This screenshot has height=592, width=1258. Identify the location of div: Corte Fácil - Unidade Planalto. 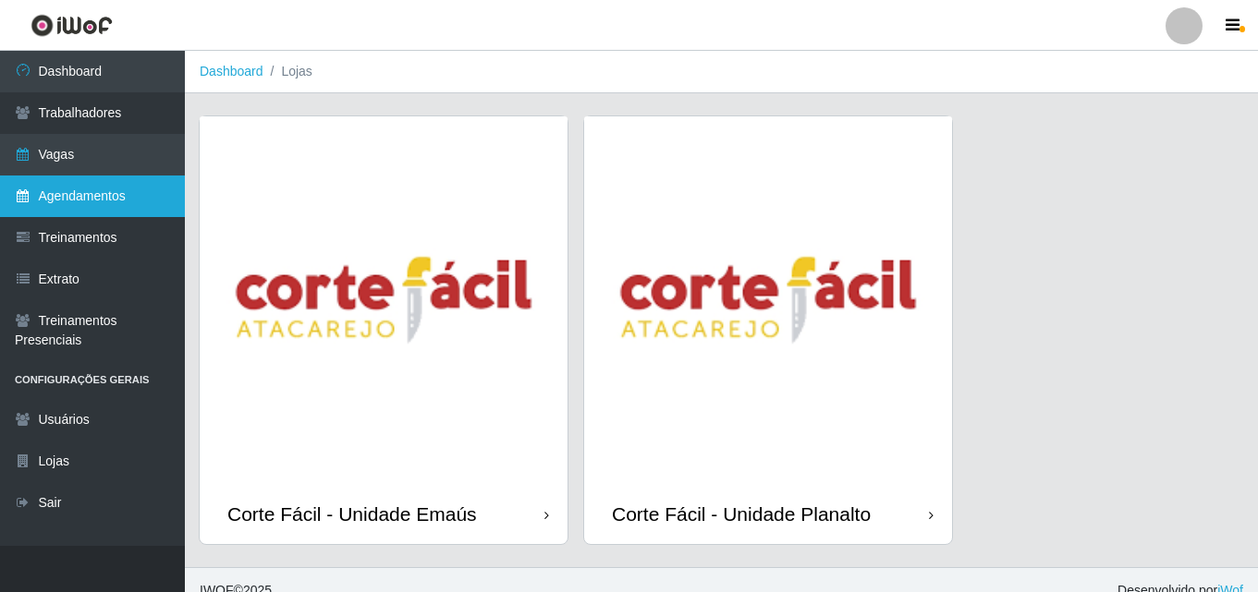
(741, 514).